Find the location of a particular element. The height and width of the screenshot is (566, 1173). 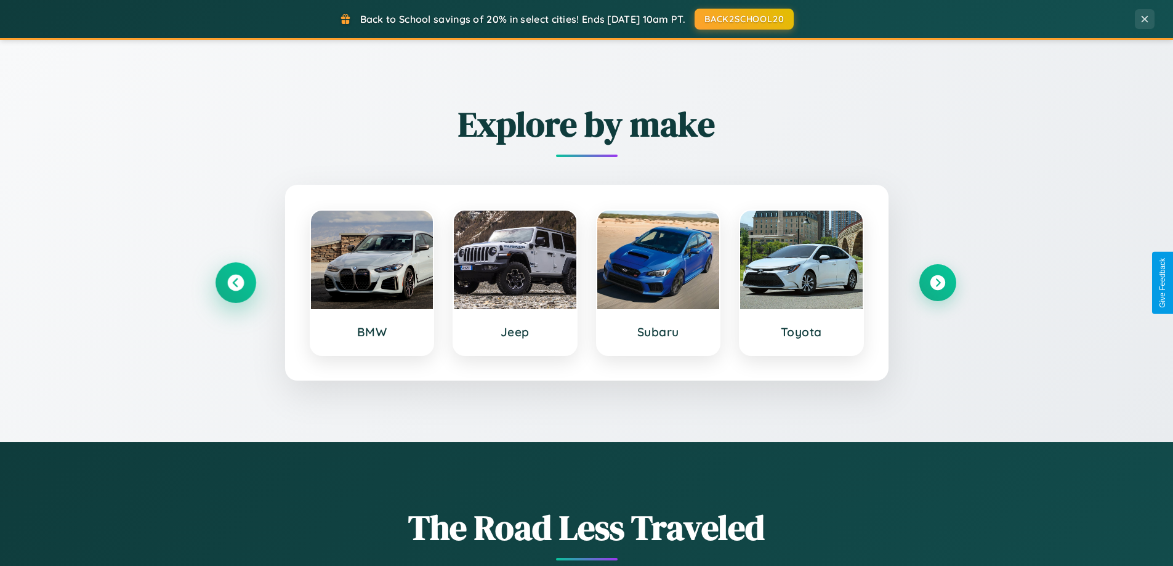

h3: Toyota is located at coordinates (801, 332).